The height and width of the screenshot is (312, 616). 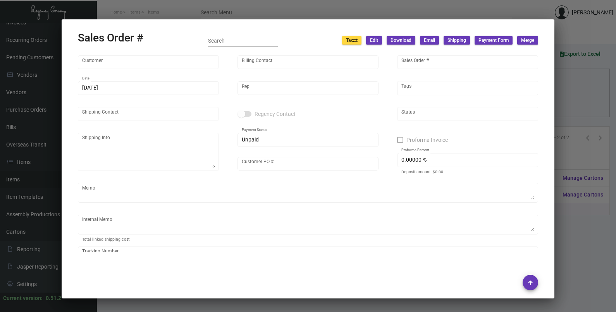 What do you see at coordinates (528, 40) in the screenshot?
I see `button: Merge` at bounding box center [528, 40].